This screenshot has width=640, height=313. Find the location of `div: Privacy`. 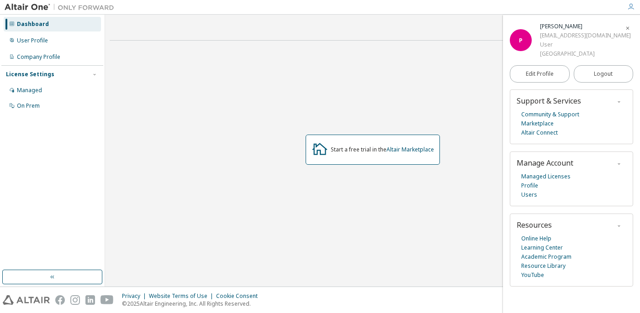

div: Privacy is located at coordinates (135, 296).